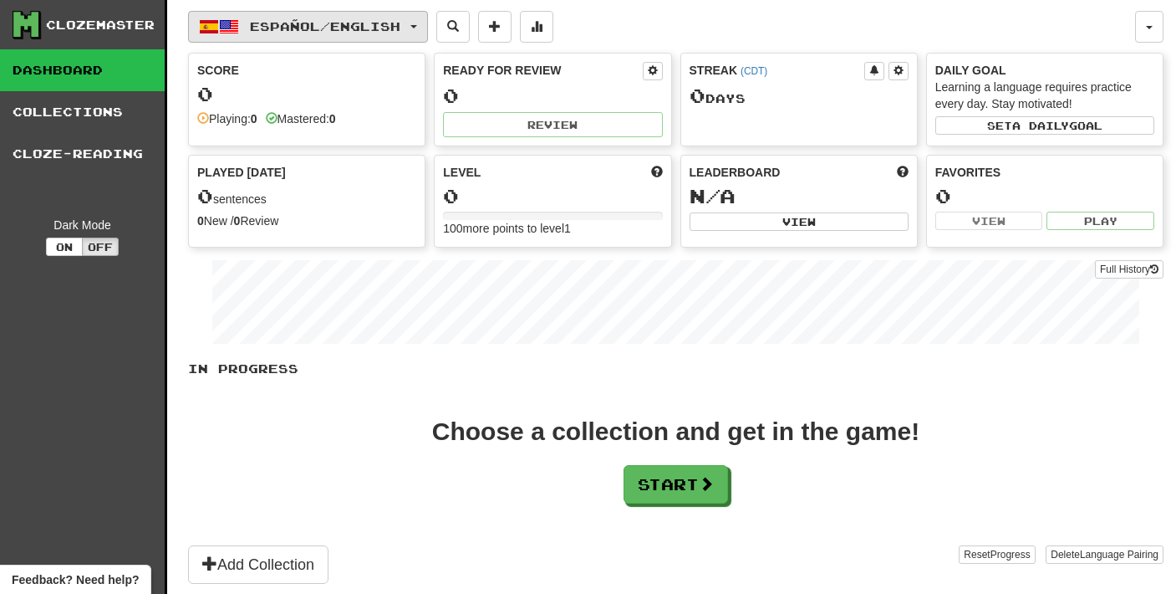 The width and height of the screenshot is (1176, 594). Describe the element at coordinates (1041, 125) in the screenshot. I see `span: a daily` at that location.